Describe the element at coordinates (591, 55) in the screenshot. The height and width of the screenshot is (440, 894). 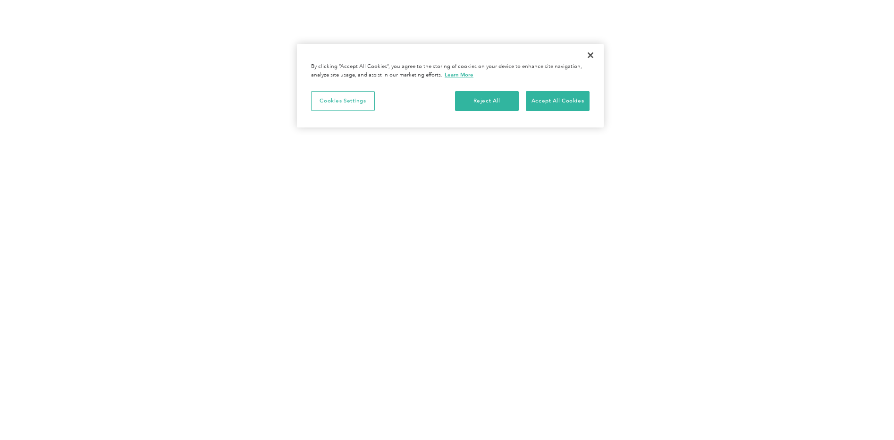
I see `button: Close` at that location.